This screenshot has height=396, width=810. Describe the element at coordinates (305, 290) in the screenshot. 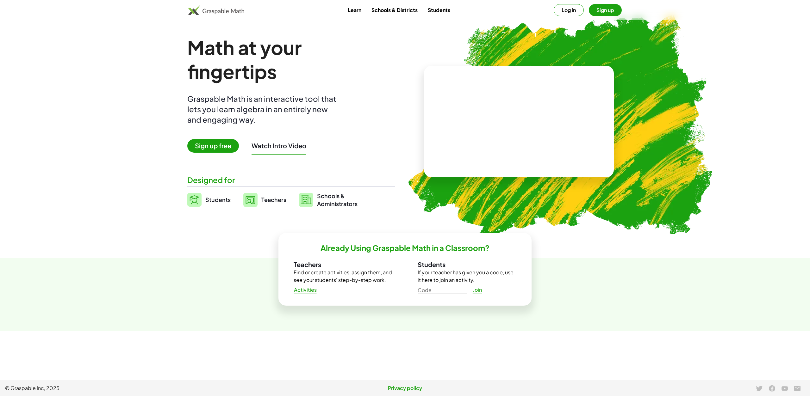

I see `span: Activities` at that location.